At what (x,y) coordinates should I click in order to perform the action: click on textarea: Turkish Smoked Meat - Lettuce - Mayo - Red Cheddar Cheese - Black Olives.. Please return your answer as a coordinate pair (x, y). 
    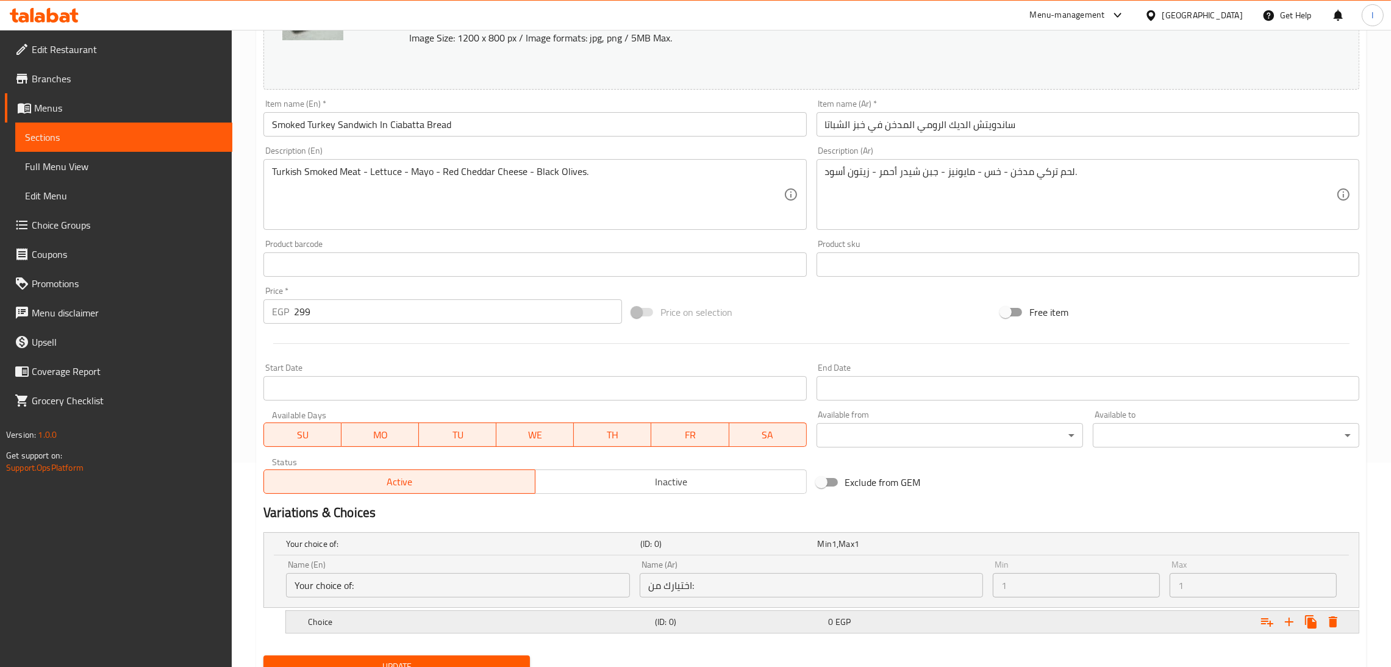
    Looking at the image, I should click on (528, 195).